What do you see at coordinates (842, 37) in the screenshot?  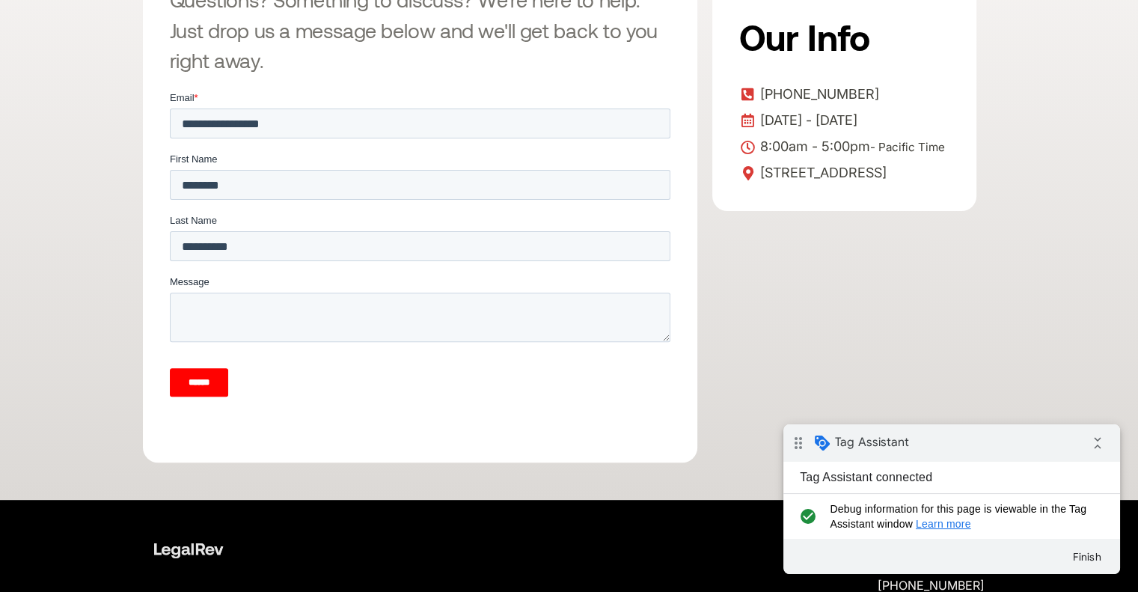 I see `h2: Our Info` at bounding box center [842, 37].